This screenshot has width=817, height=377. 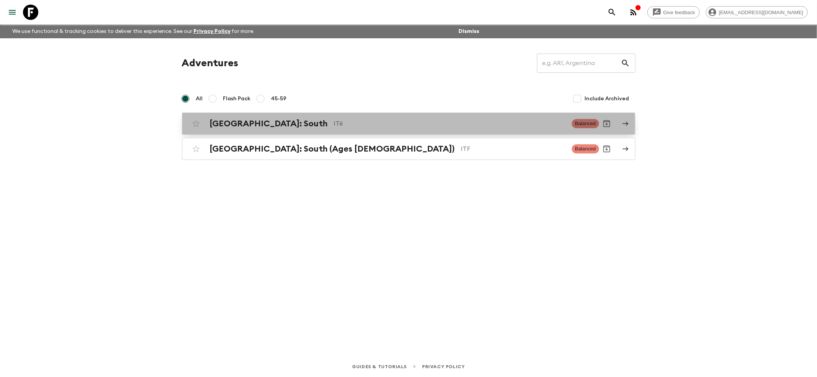 I want to click on span: Include Archived, so click(x=607, y=99).